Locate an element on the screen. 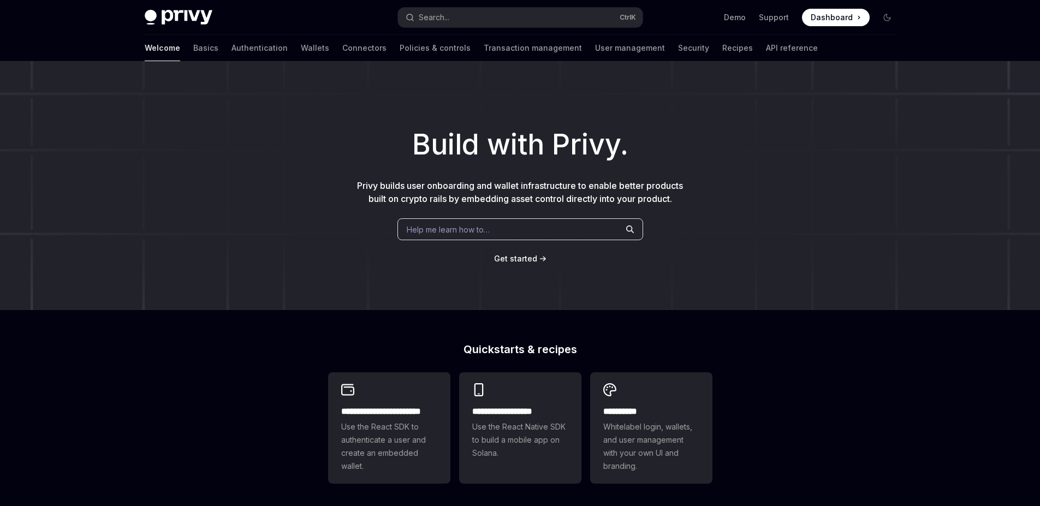 The height and width of the screenshot is (506, 1040). a: Dashboard is located at coordinates (836, 17).